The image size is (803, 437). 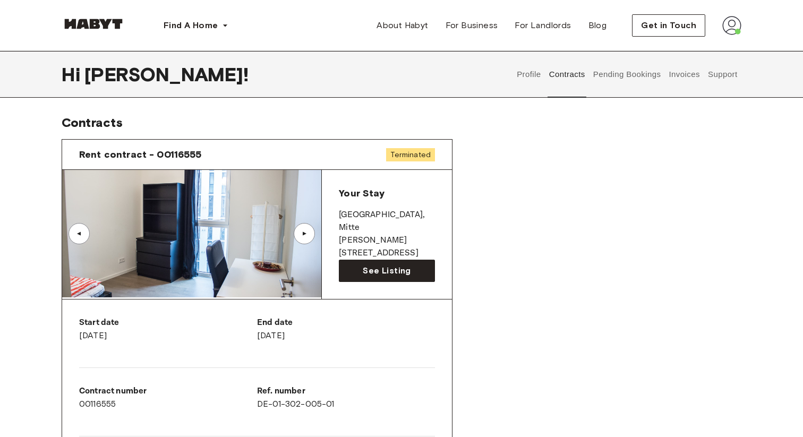 What do you see at coordinates (168, 391) in the screenshot?
I see `p: Contract number` at bounding box center [168, 391].